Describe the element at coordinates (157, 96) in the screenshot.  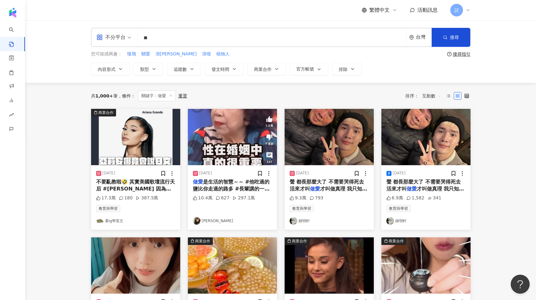
I see `span: 關鍵字：做愛` at that location.